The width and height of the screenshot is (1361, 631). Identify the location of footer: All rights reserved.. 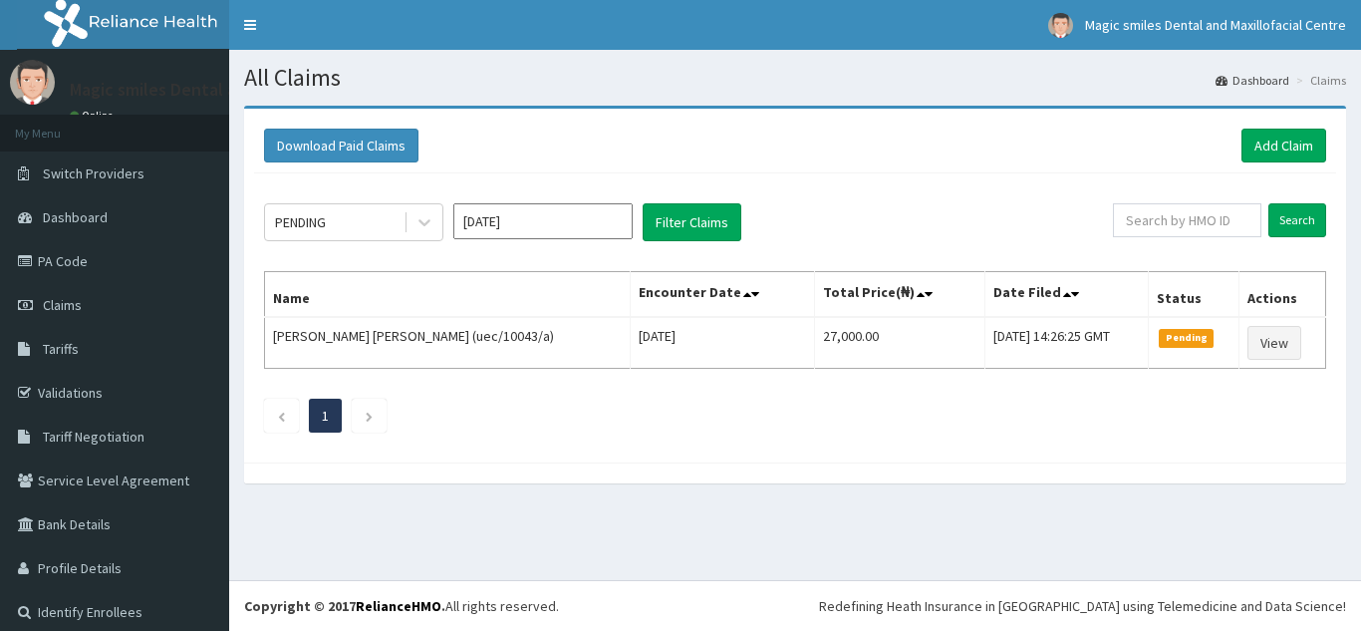
(795, 605).